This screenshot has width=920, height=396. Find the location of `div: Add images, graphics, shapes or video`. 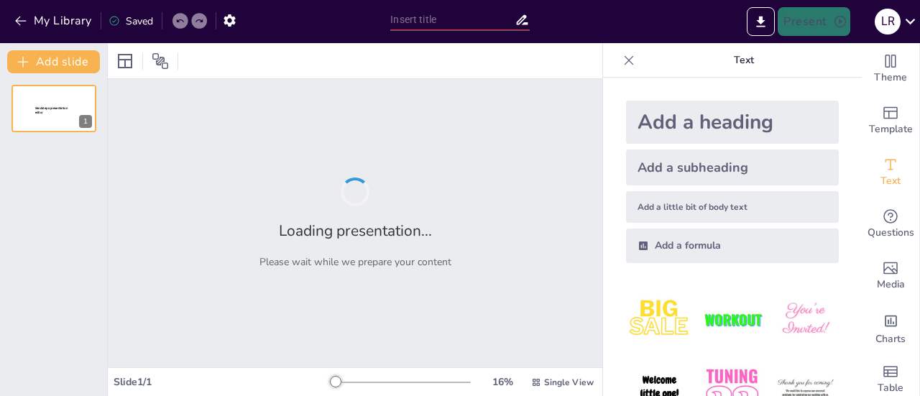

div: Add images, graphics, shapes or video is located at coordinates (890, 276).